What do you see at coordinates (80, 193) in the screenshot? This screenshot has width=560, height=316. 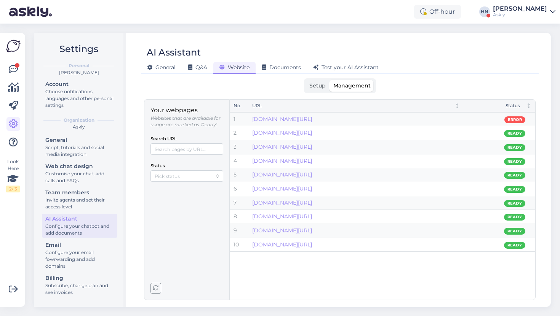 I see `div: Team members` at bounding box center [80, 193].